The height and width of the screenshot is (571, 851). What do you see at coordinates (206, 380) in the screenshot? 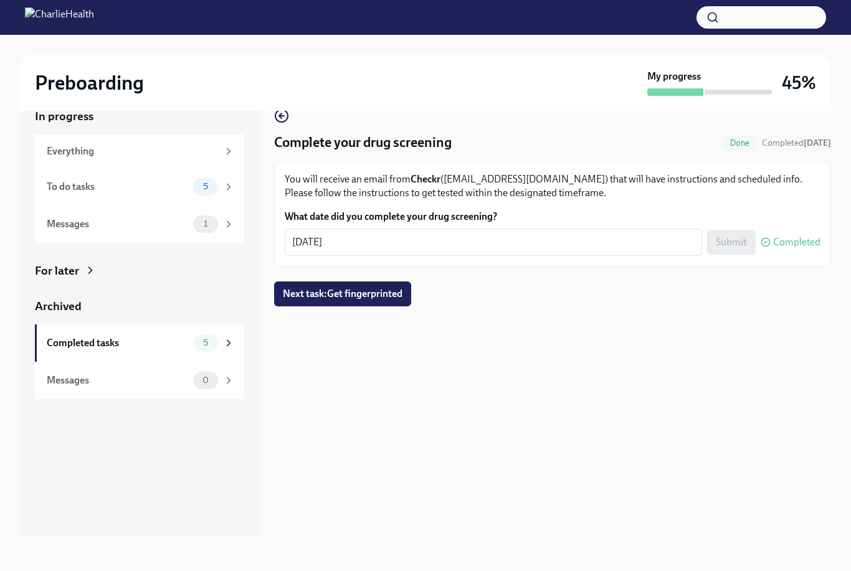
I see `span: 0` at bounding box center [206, 380].